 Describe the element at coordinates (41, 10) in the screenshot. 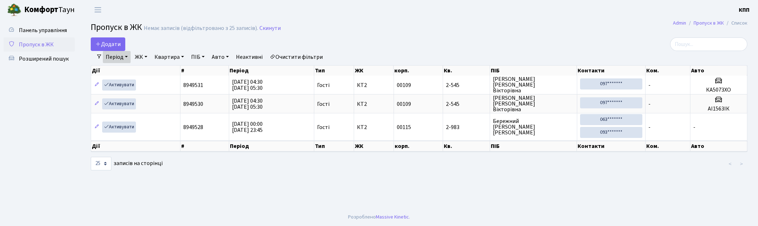

I see `b: Комфорт` at that location.